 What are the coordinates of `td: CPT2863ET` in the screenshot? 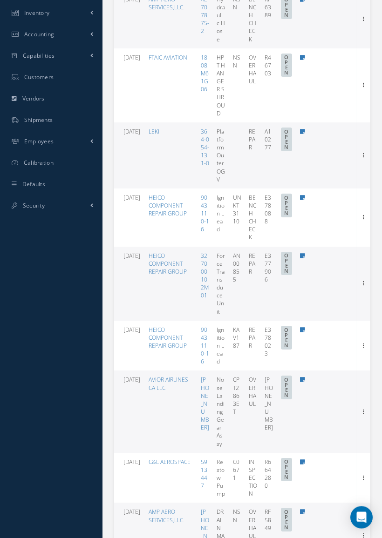 It's located at (237, 412).